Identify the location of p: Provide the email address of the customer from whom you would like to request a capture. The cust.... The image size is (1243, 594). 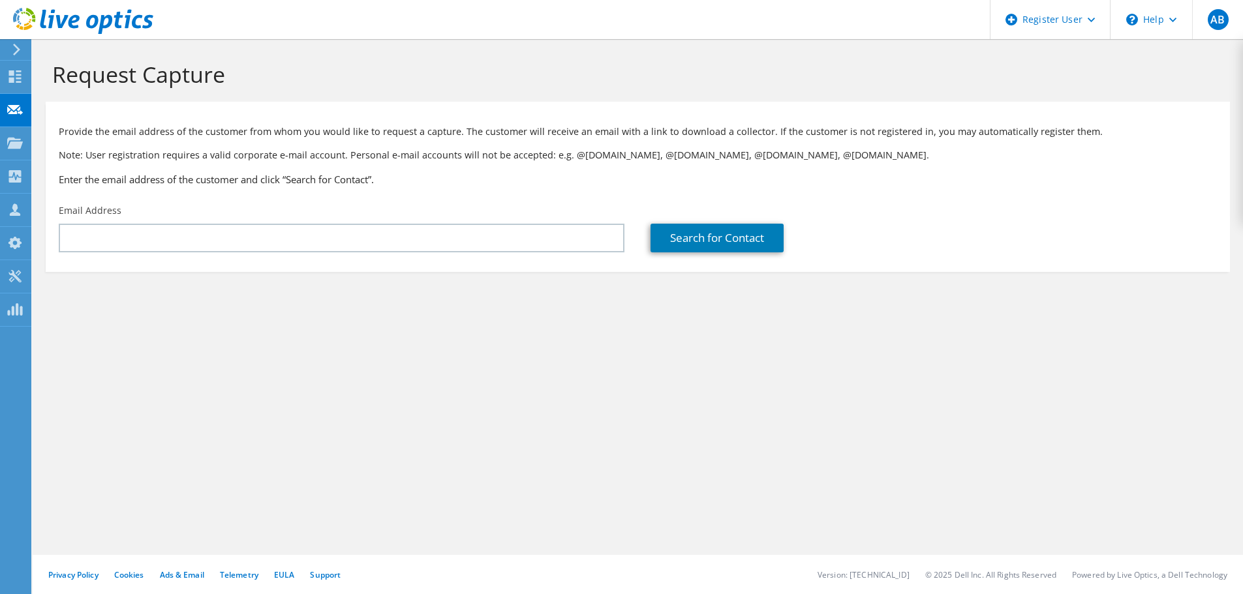
(637, 132).